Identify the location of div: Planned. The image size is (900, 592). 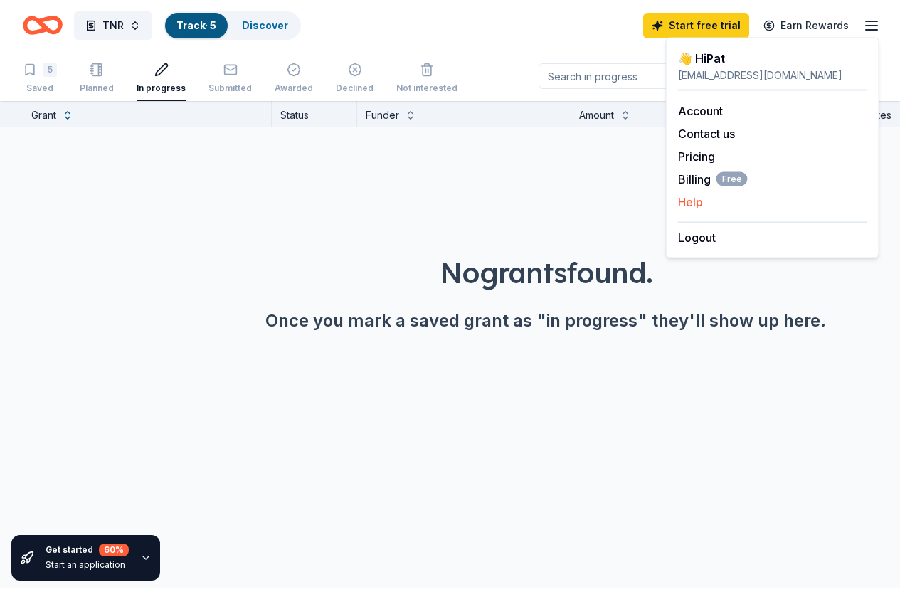
(97, 88).